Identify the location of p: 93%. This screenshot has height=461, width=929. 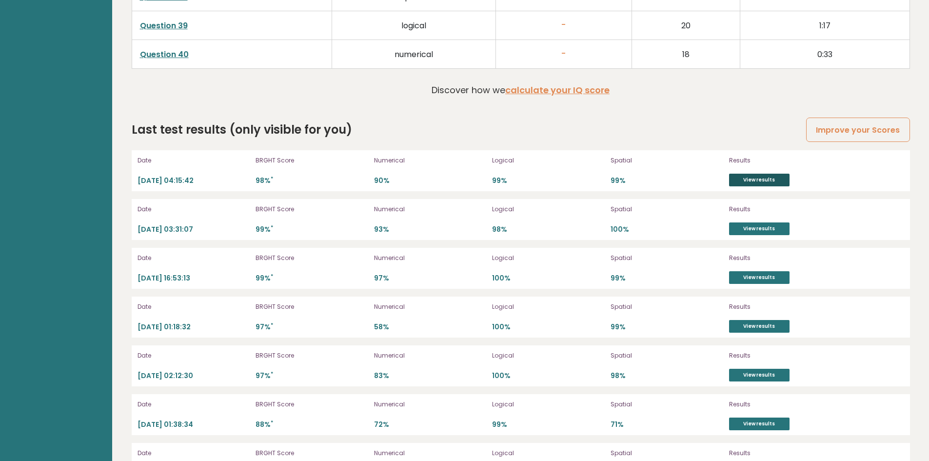
(430, 229).